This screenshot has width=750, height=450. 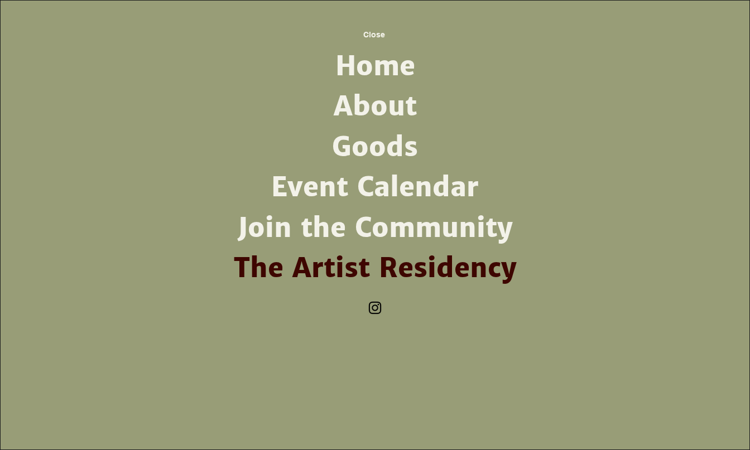 I want to click on a: Event Calendar, so click(x=375, y=187).